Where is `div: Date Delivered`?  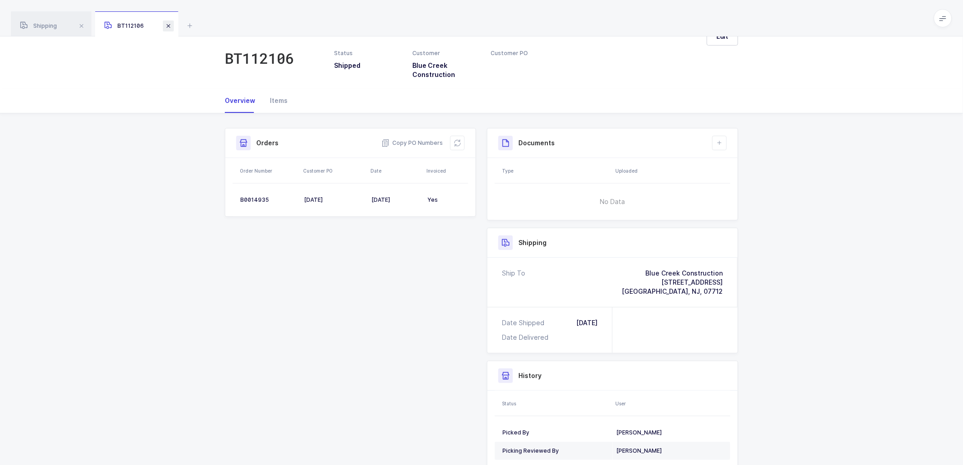 div: Date Delivered is located at coordinates (527, 337).